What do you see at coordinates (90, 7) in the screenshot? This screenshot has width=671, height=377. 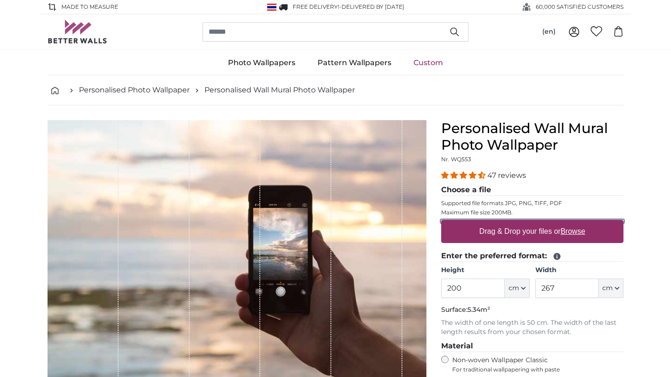 I see `span: Made to Measure` at bounding box center [90, 7].